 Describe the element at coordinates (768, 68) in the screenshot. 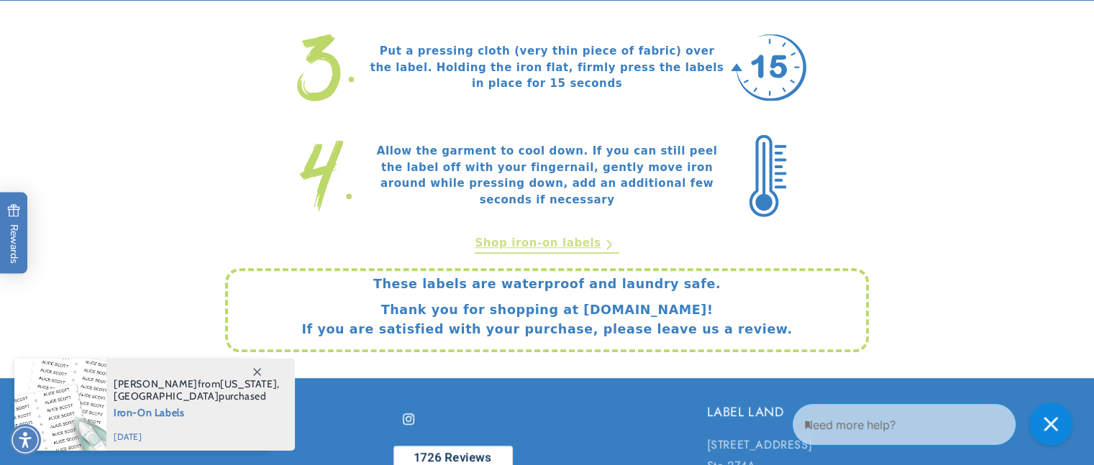

I see `img: 15 seconds timer` at that location.